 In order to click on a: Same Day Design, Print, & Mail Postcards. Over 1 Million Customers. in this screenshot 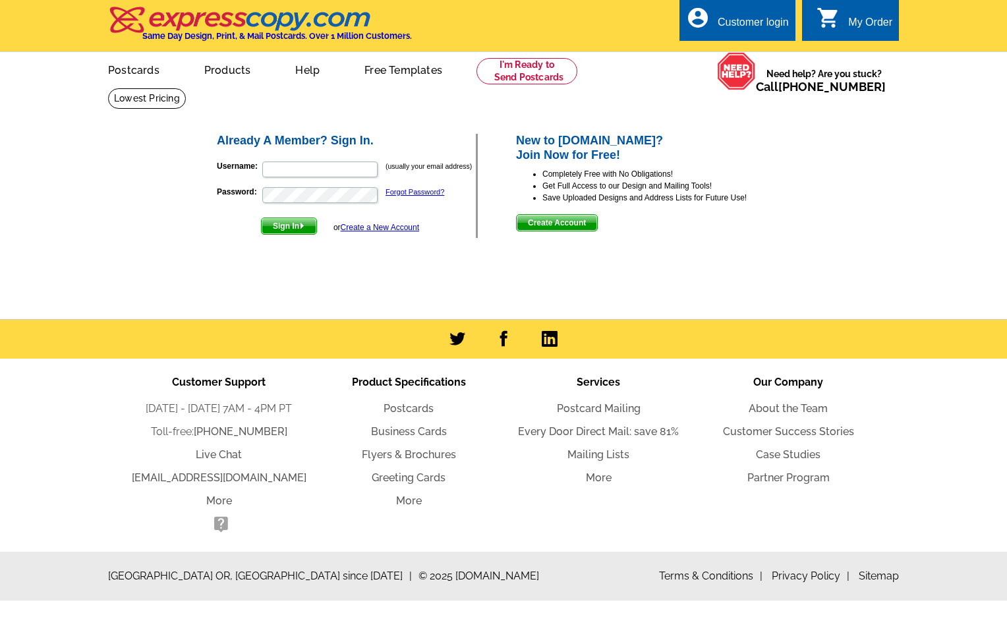, I will do `click(260, 28)`.